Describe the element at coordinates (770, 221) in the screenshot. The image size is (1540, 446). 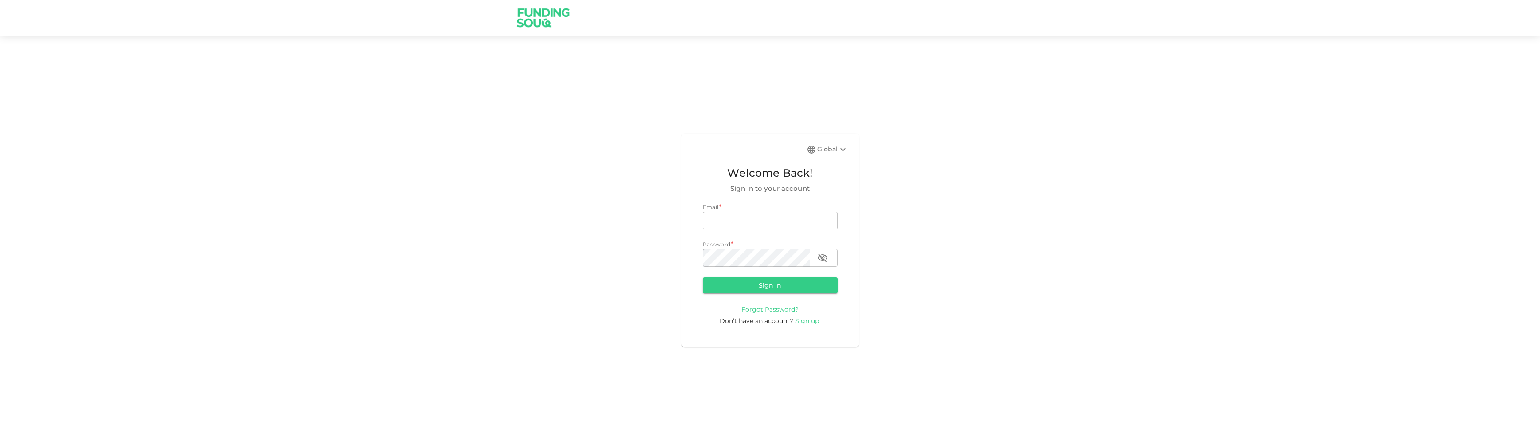
I see `div: email` at that location.